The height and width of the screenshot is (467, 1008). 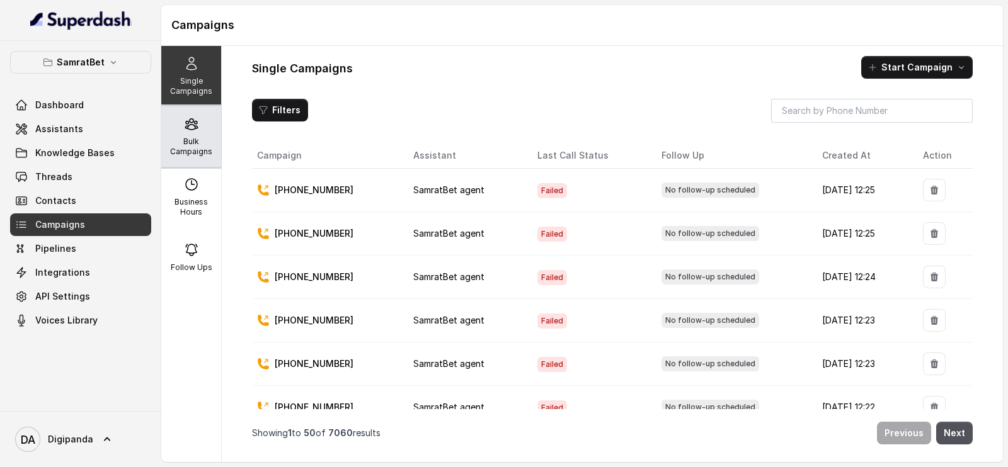 What do you see at coordinates (60, 225) in the screenshot?
I see `span: Campaigns` at bounding box center [60, 225].